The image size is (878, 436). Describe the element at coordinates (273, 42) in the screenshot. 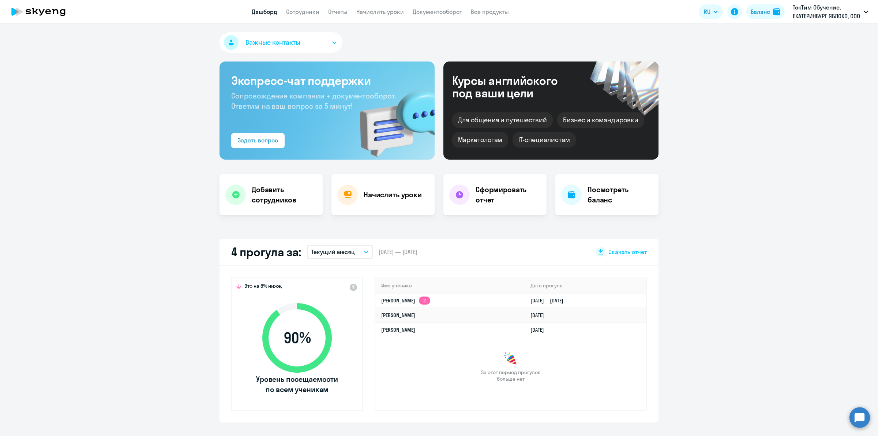

I see `span: Важные контакты` at that location.